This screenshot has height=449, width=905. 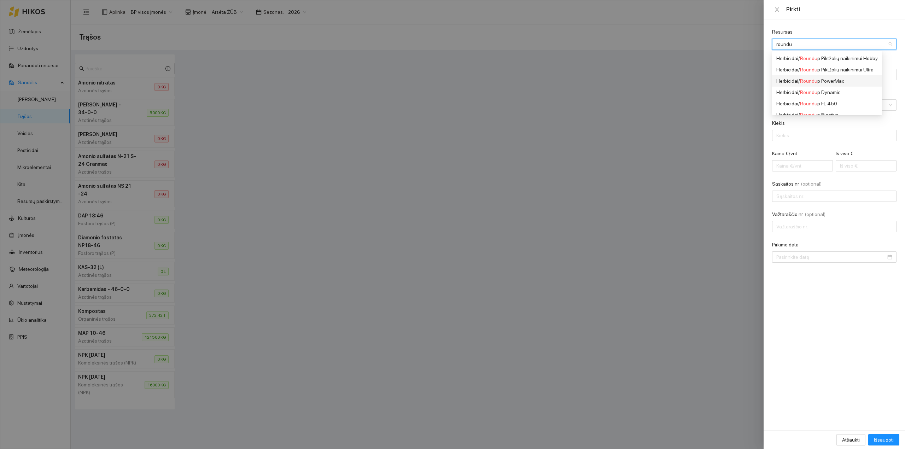 What do you see at coordinates (803, 166) in the screenshot?
I see `input: Kaina €/vnt` at bounding box center [803, 166].